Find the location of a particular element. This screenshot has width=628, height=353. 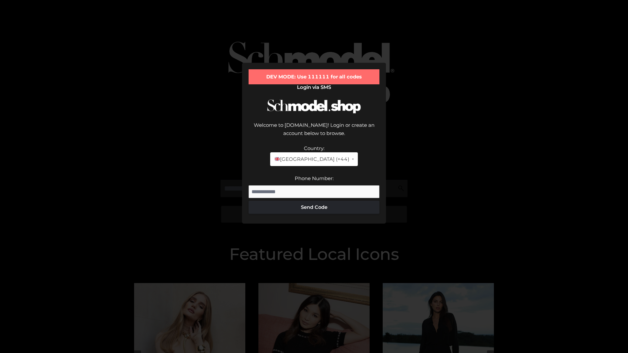

button: Send Code is located at coordinates (314, 207).